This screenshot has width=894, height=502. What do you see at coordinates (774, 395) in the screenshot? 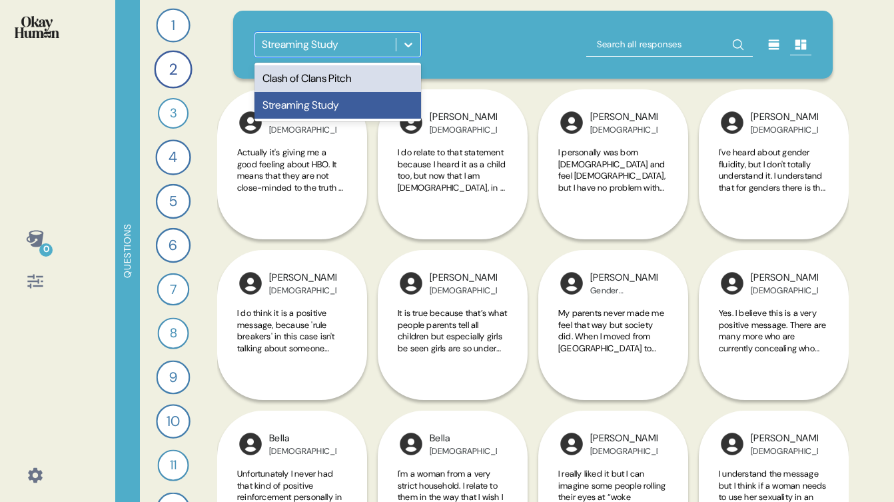
I see `span: Yes. I believe this is a very positive message. There are many more who are currently concealing ...` at bounding box center [774, 395].